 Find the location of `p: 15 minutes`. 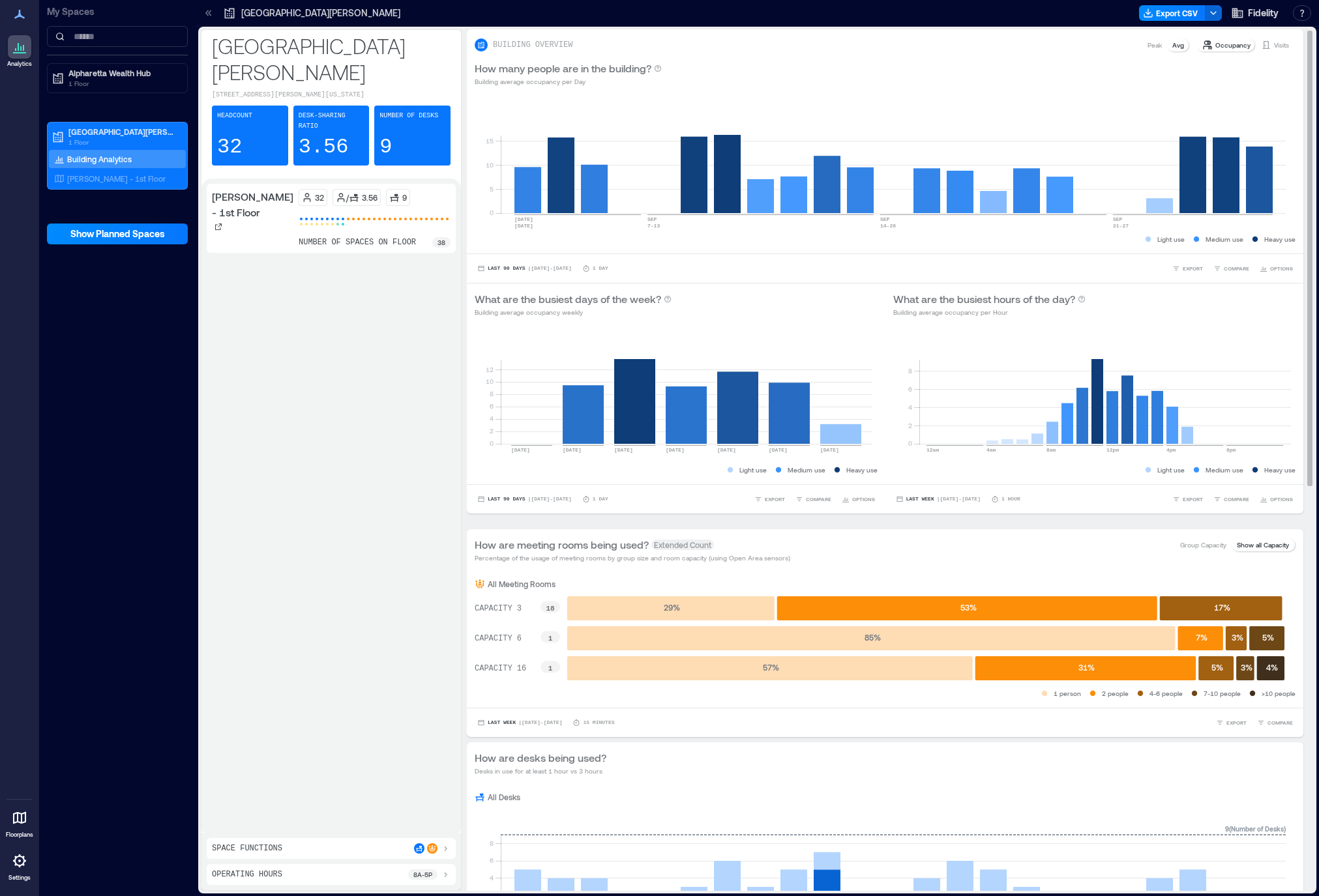

p: 15 minutes is located at coordinates (599, 723).